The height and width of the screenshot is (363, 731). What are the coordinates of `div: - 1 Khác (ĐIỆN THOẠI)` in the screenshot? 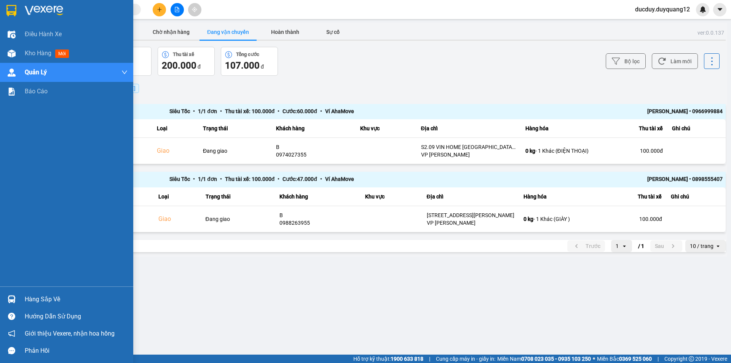 It's located at (559, 151).